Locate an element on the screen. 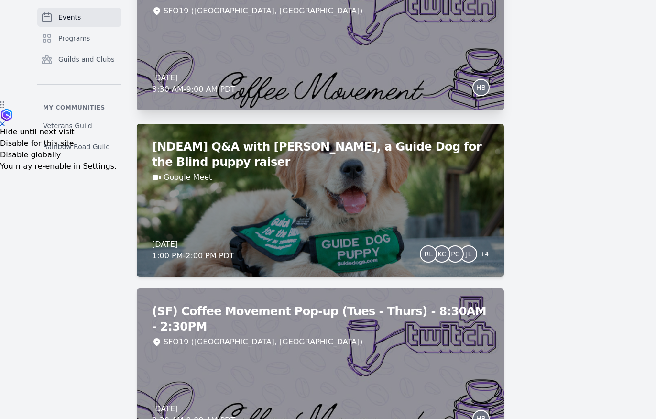 The image size is (656, 419). span: Guilds and Clubs is located at coordinates (87, 59).